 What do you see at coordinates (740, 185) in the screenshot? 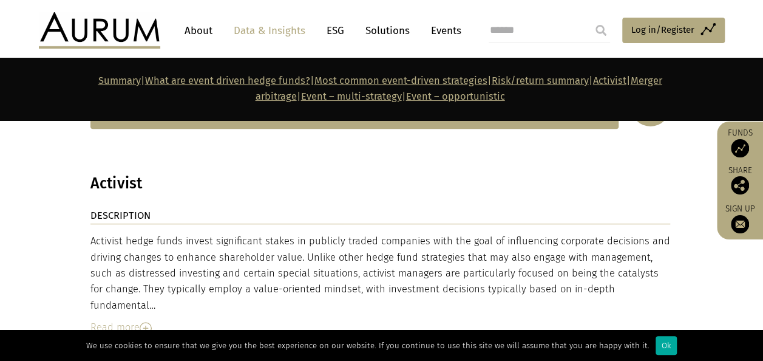
I see `img: Share this post` at bounding box center [740, 185].